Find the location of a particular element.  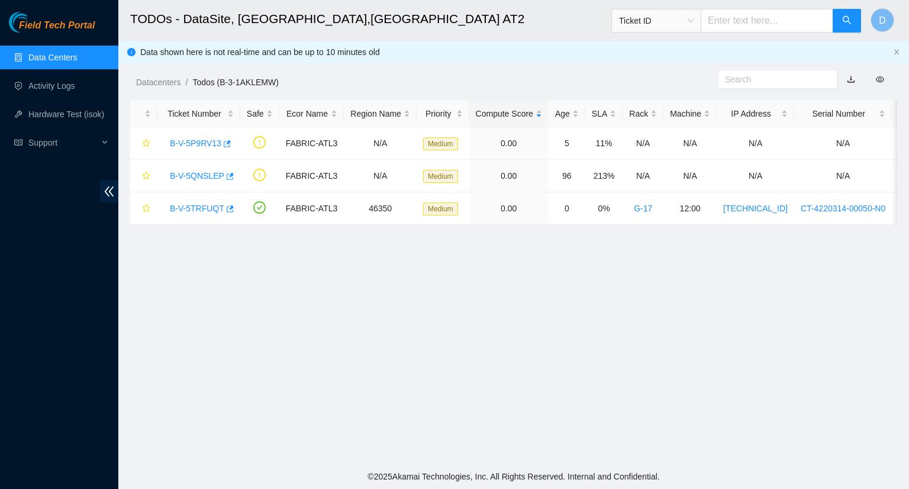

td: 96 is located at coordinates (567, 176).